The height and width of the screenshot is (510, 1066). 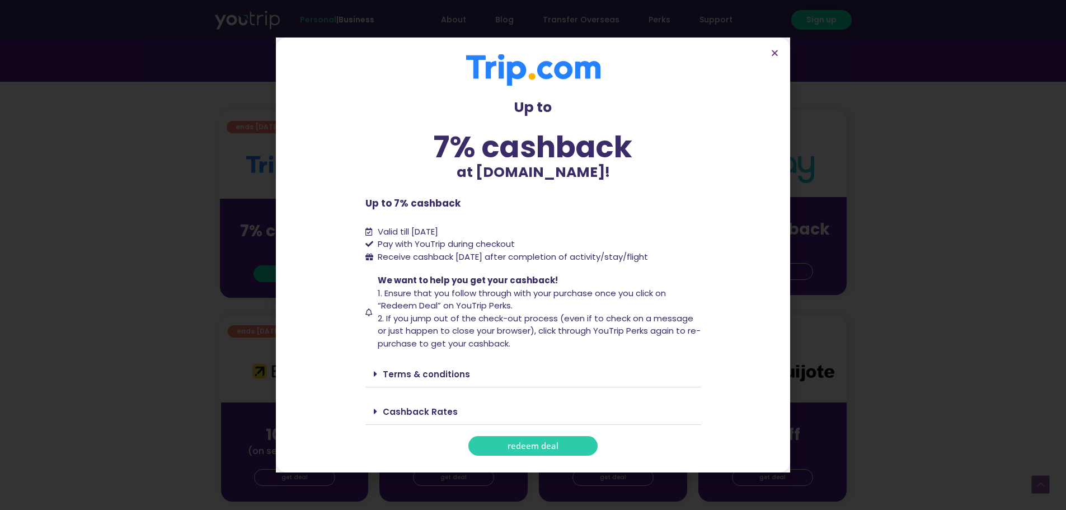 I want to click on div: Cashback Rates, so click(x=534, y=411).